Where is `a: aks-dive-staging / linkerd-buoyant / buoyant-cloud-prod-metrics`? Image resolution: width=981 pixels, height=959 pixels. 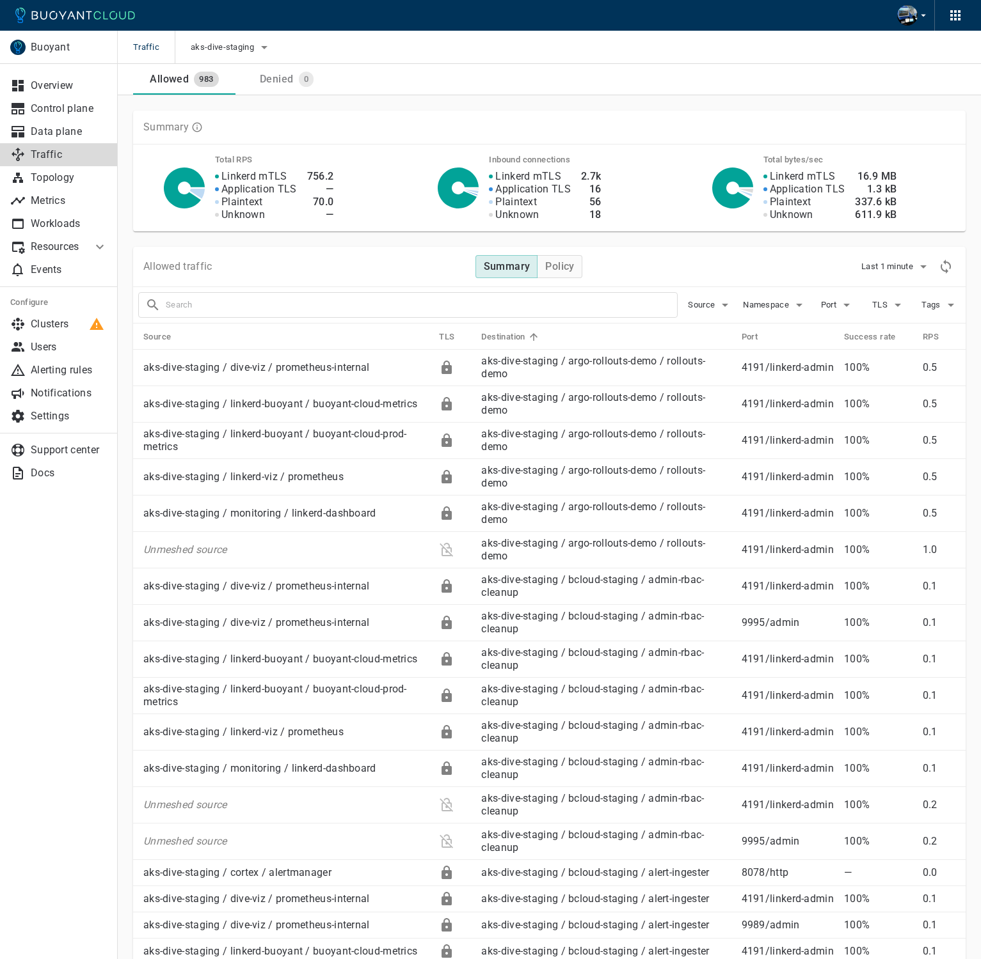 a: aks-dive-staging / linkerd-buoyant / buoyant-cloud-prod-metrics is located at coordinates (275, 695).